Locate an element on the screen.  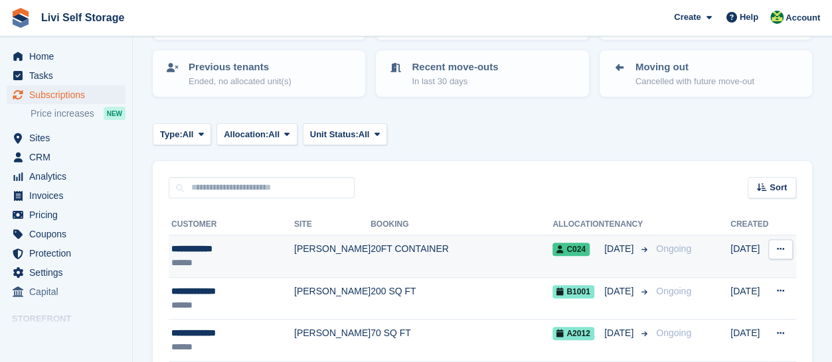
span: C024 is located at coordinates (571, 250).